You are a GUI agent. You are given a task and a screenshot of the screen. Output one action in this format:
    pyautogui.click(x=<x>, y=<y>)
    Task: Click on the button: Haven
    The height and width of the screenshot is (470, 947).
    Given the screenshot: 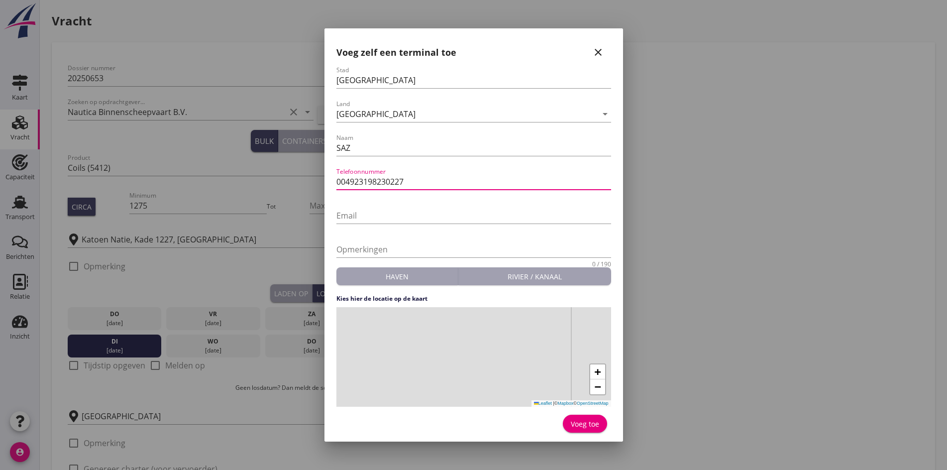 What is the action you would take?
    pyautogui.click(x=397, y=276)
    